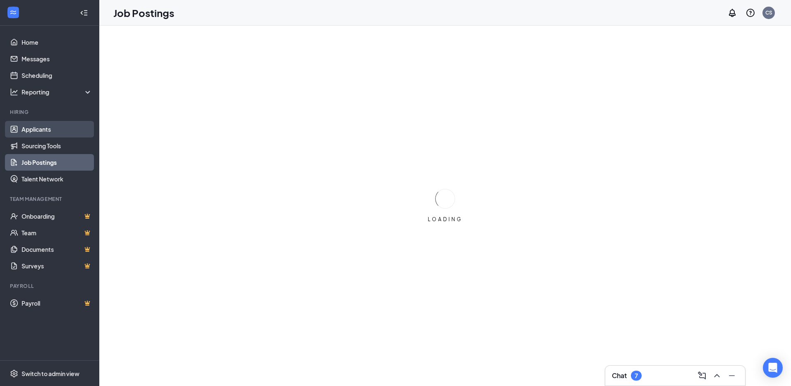 The width and height of the screenshot is (791, 386). I want to click on a: DocumentsCrown, so click(57, 249).